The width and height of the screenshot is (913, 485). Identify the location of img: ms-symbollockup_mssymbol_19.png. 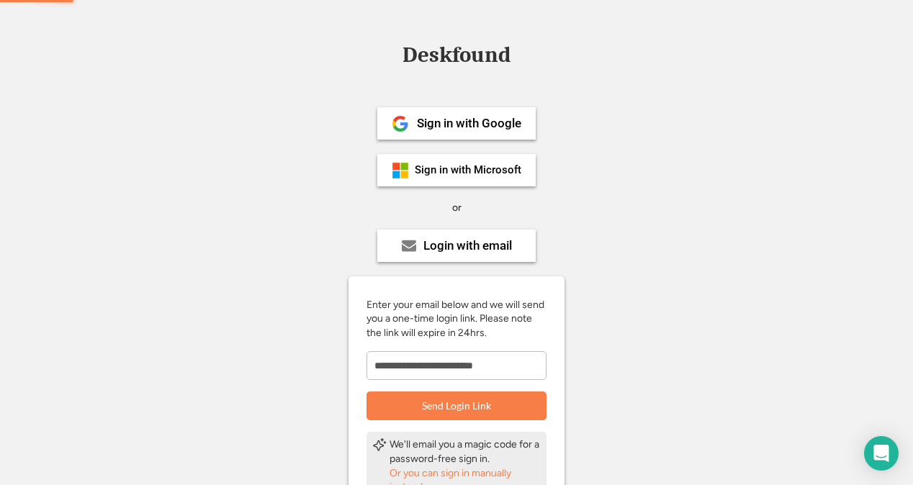
(400, 171).